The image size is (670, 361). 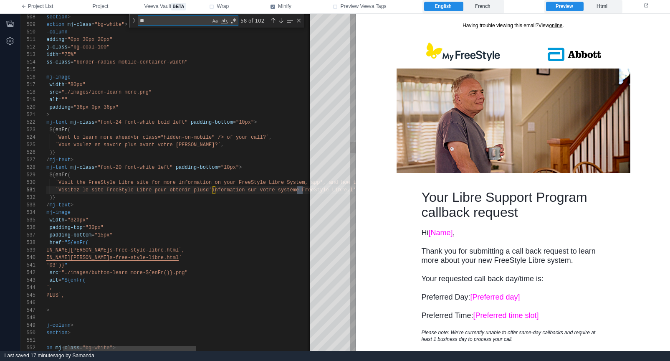 What do you see at coordinates (78, 220) in the screenshot?
I see `span: "320px"` at bounding box center [78, 220].